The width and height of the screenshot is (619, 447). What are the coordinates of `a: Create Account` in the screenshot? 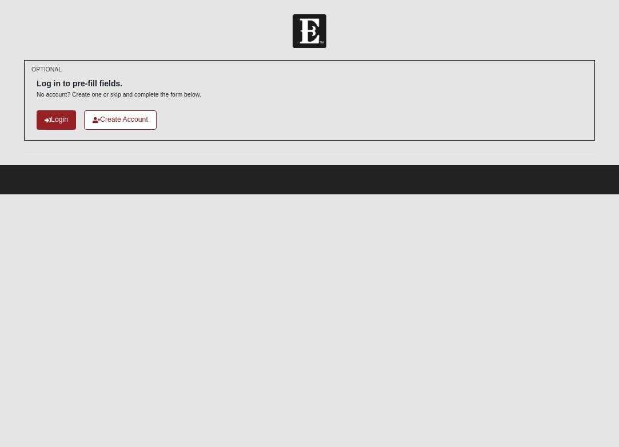 It's located at (120, 120).